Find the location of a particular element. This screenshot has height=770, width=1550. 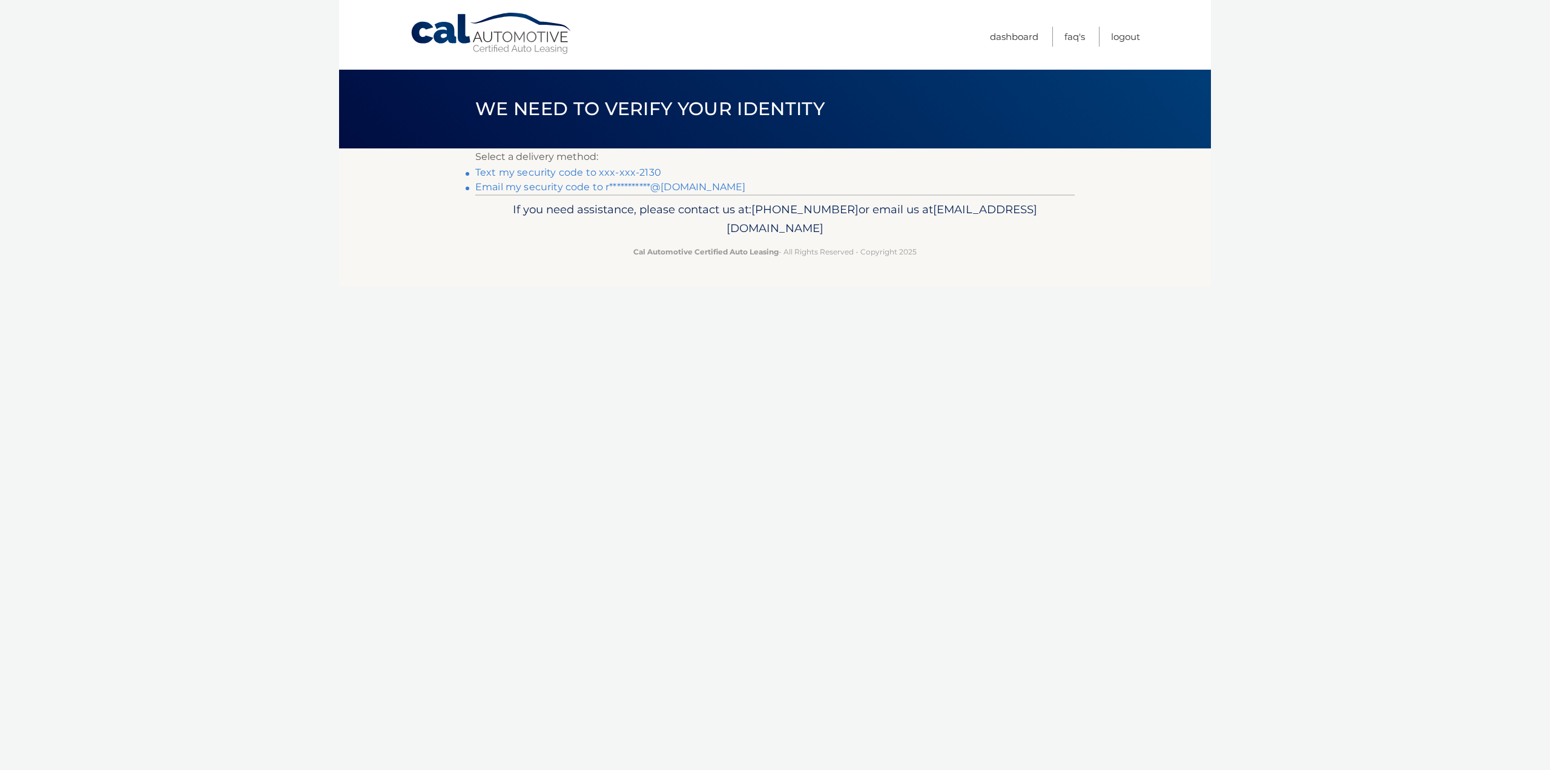

a: FAQ's is located at coordinates (1075, 36).